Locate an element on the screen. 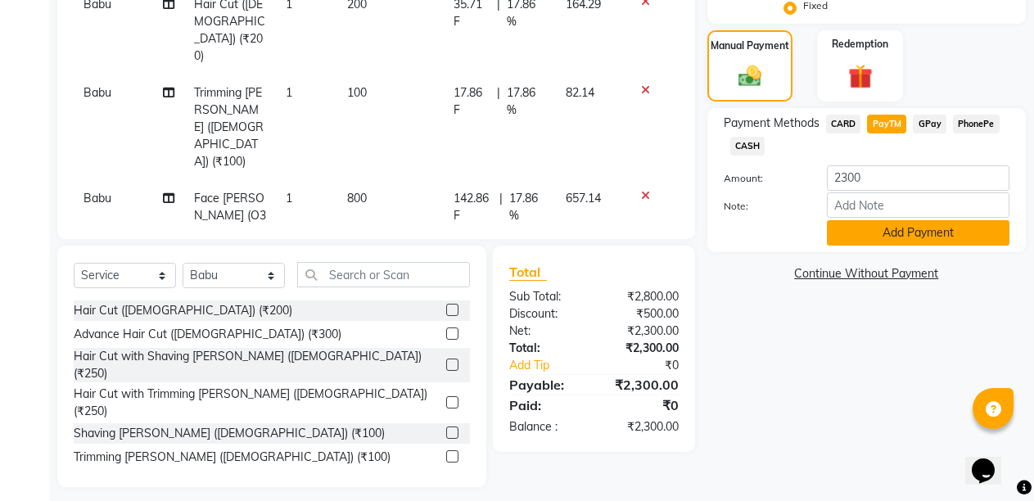  span: GPay is located at coordinates (929, 124).